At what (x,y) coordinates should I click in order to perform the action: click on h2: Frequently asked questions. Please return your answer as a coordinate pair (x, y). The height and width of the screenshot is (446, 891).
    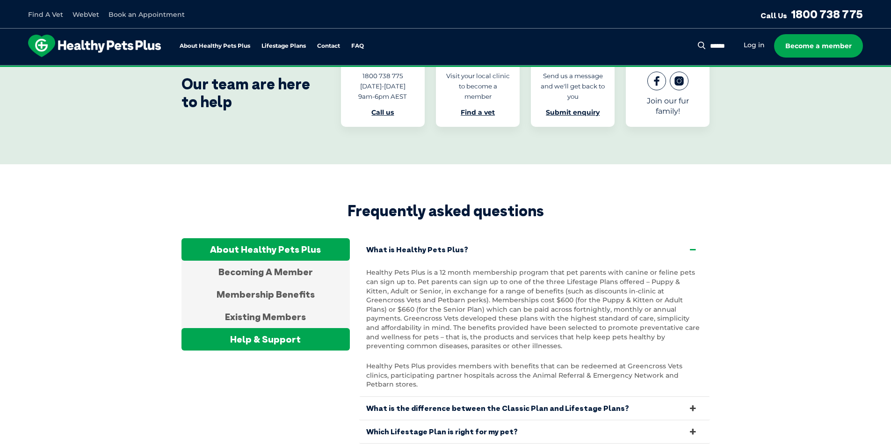
    Looking at the image, I should click on (446, 210).